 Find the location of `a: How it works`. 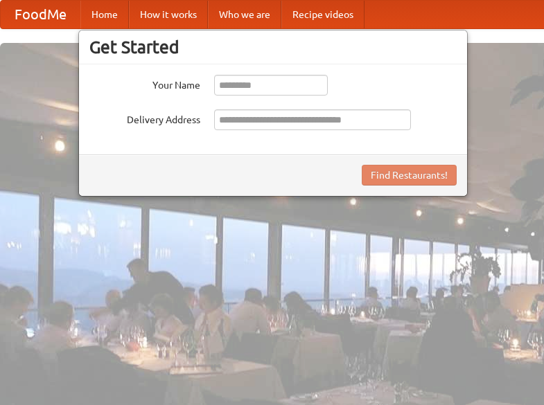

a: How it works is located at coordinates (168, 15).